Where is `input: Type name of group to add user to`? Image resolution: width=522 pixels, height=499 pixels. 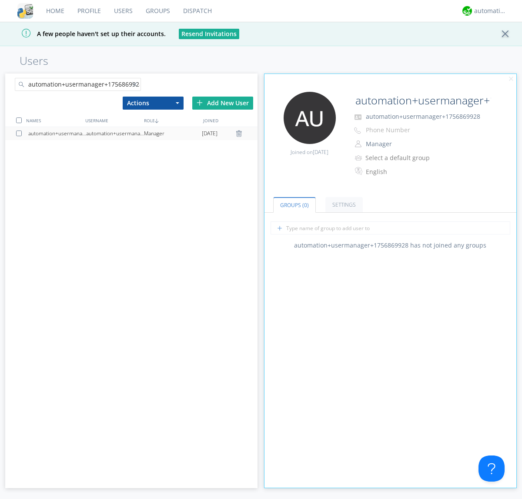
input: Type name of group to add user to is located at coordinates (390, 228).